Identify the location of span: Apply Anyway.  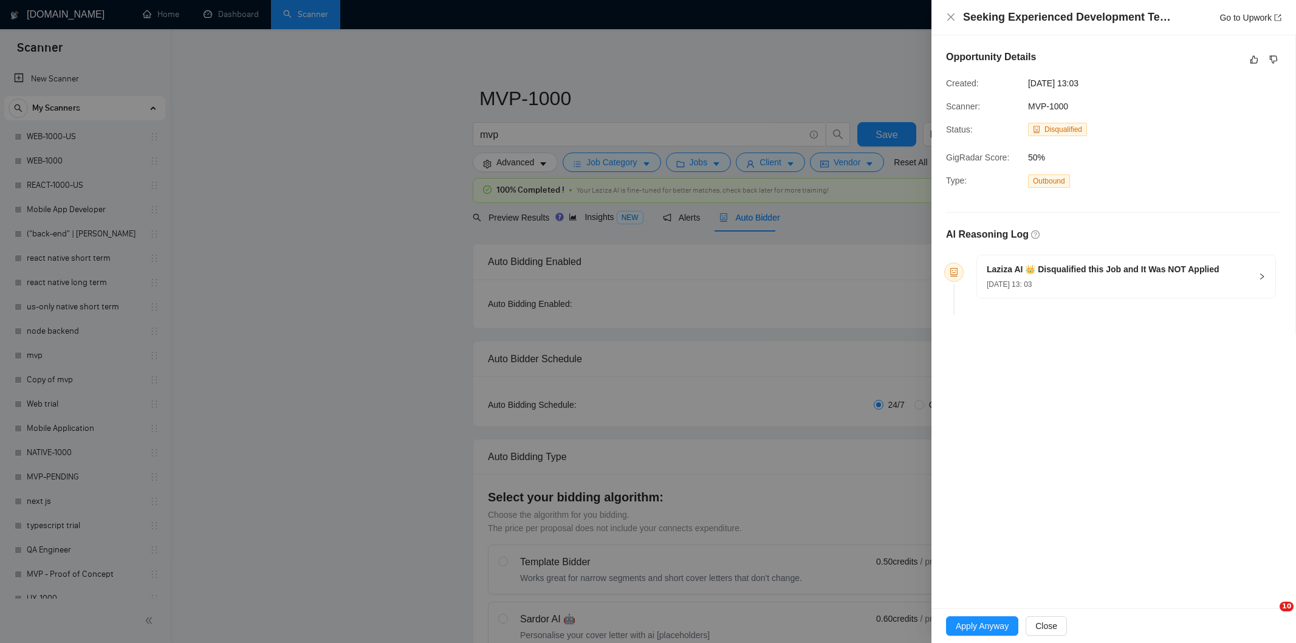
(982, 626).